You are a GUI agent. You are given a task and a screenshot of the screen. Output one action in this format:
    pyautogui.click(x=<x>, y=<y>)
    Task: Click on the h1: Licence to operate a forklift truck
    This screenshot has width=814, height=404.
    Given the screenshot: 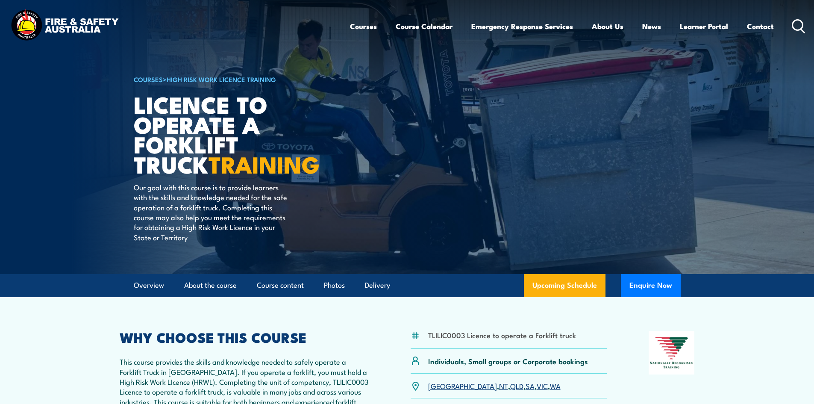 What is the action you would take?
    pyautogui.click(x=239, y=134)
    